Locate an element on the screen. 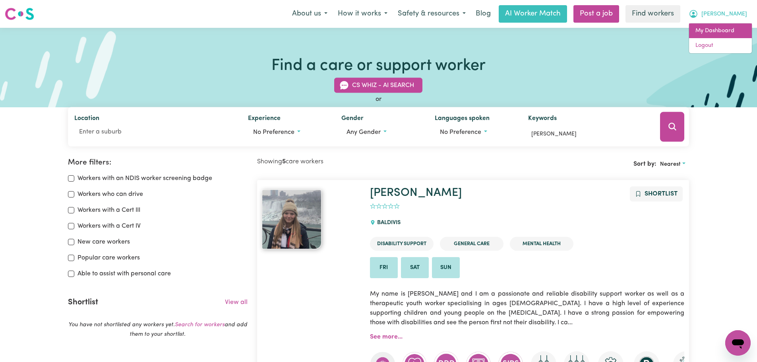  li: Available on Sun is located at coordinates (446, 268).